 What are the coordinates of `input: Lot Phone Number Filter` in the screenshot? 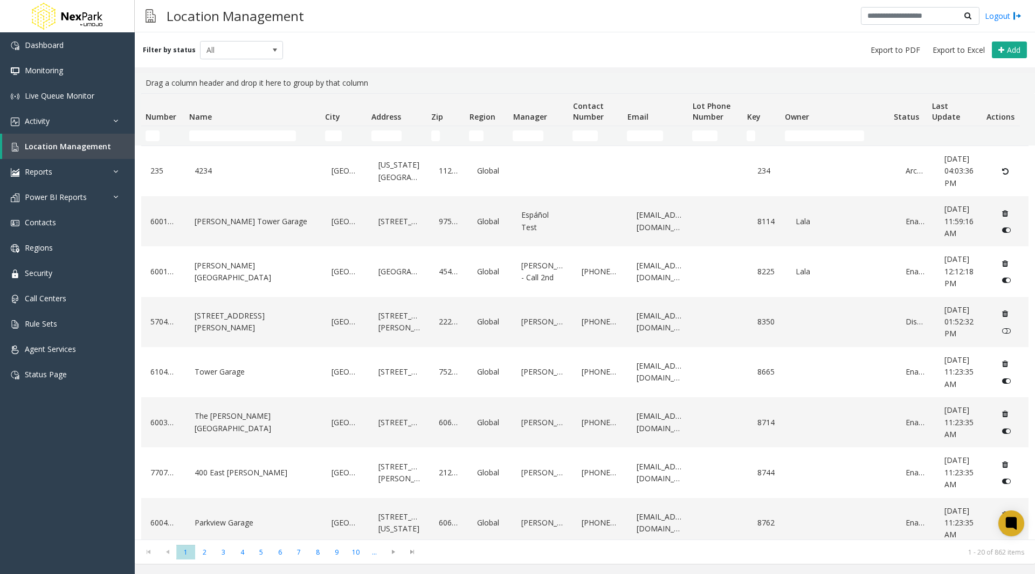 It's located at (705, 136).